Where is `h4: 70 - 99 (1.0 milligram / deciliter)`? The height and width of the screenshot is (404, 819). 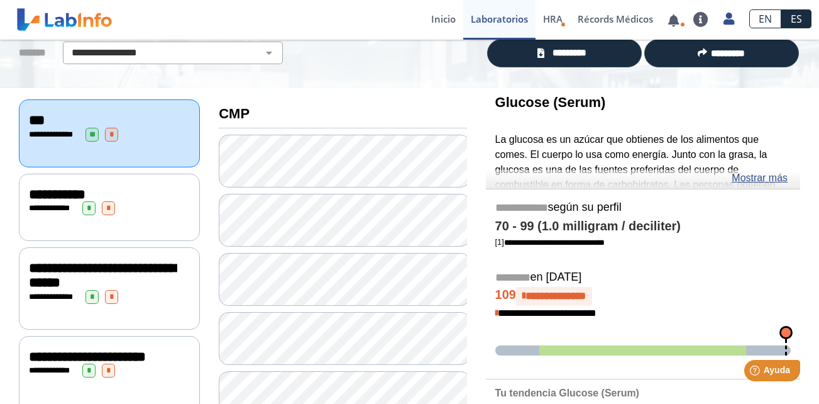
h4: 70 - 99 (1.0 milligram / deciliter) is located at coordinates (643, 226).